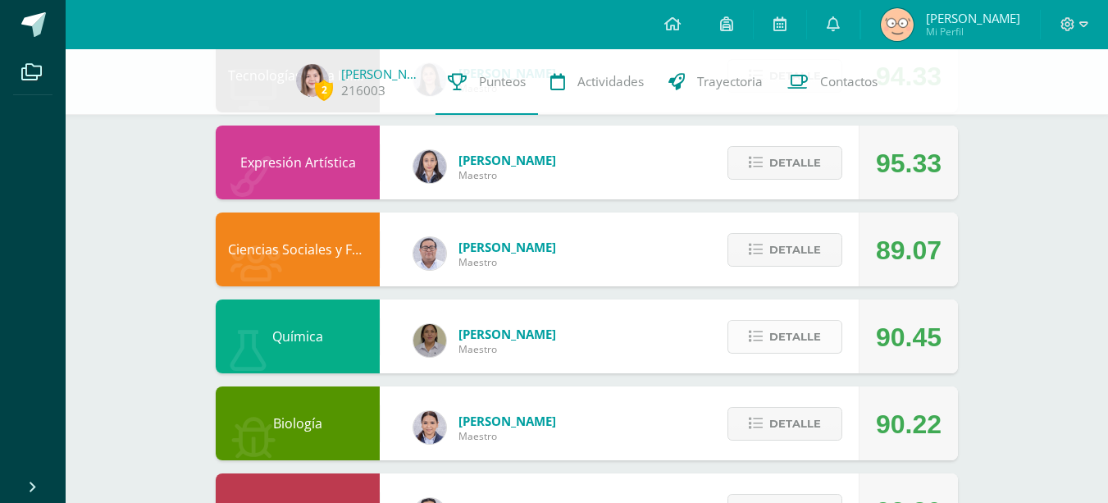  What do you see at coordinates (730, 81) in the screenshot?
I see `span: Trayectoria` at bounding box center [730, 81].